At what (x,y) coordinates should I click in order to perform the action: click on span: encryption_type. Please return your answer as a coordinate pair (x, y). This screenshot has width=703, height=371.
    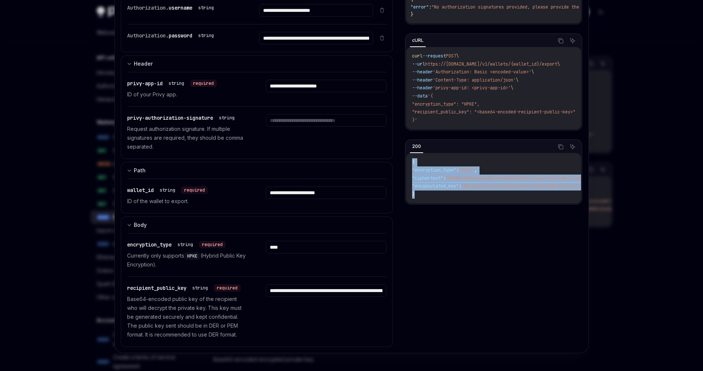
    Looking at the image, I should click on (149, 245).